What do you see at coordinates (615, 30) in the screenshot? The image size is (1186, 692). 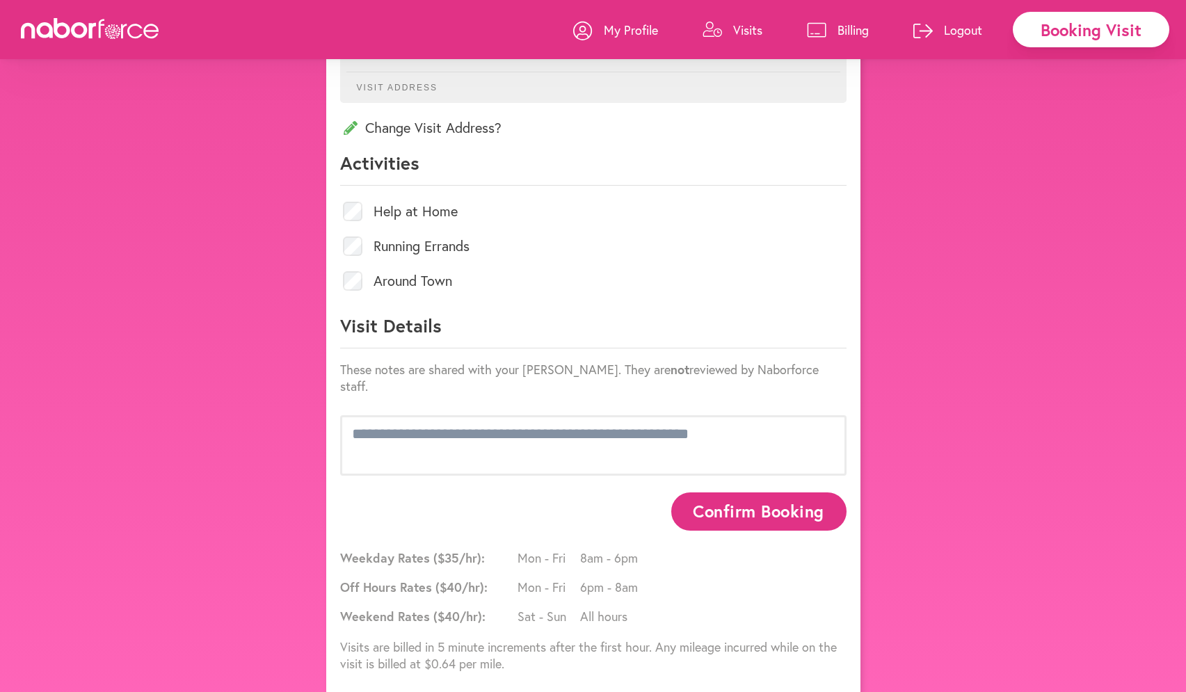 I see `a: My Profile` at bounding box center [615, 30].